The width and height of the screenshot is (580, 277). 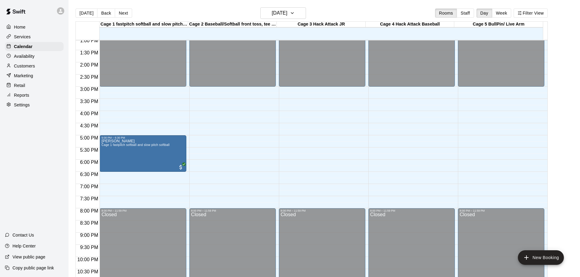 I want to click on p: Help Center, so click(x=24, y=246).